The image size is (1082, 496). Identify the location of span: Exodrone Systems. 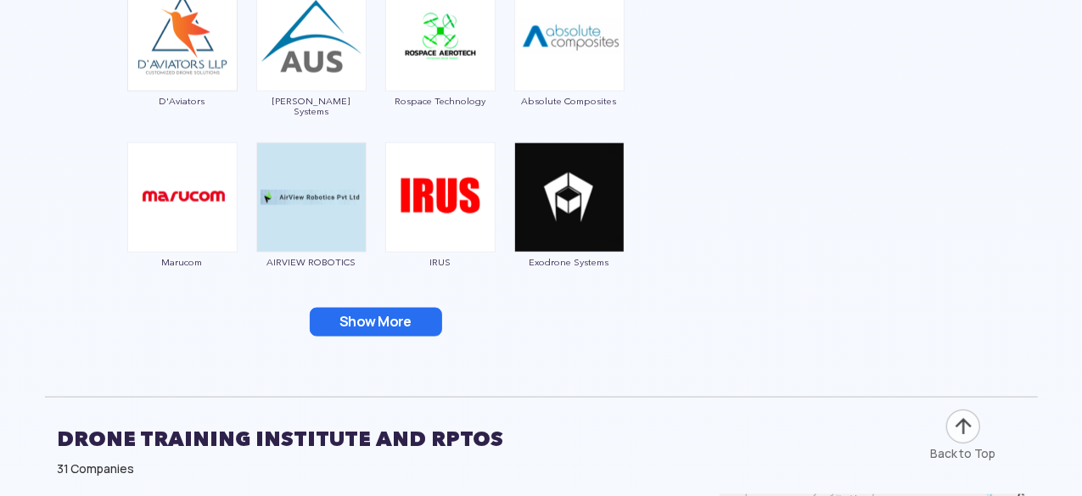
(569, 262).